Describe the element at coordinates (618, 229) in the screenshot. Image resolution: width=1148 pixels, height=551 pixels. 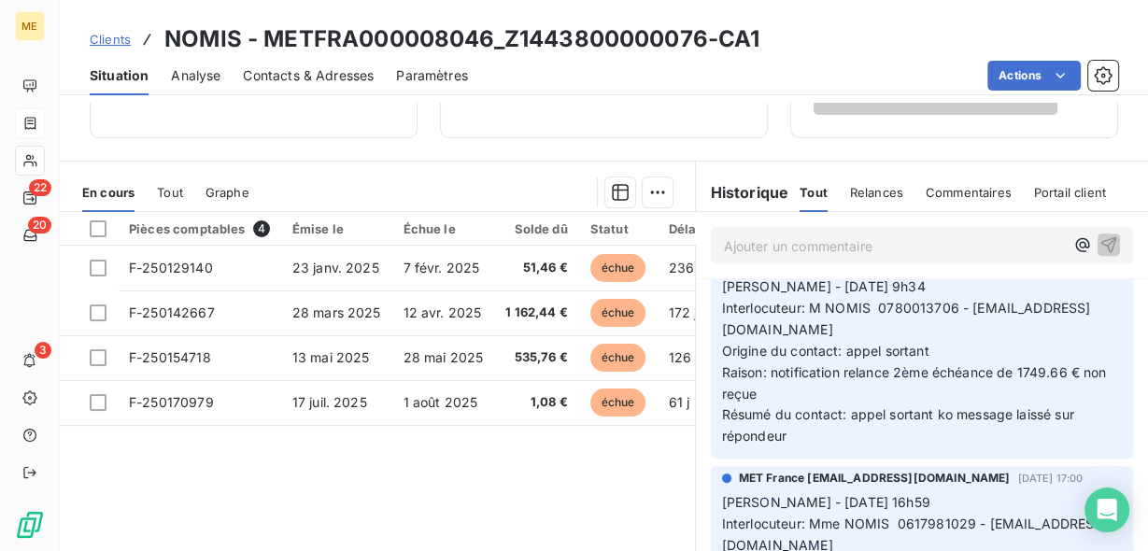
I see `div: Statut` at that location.